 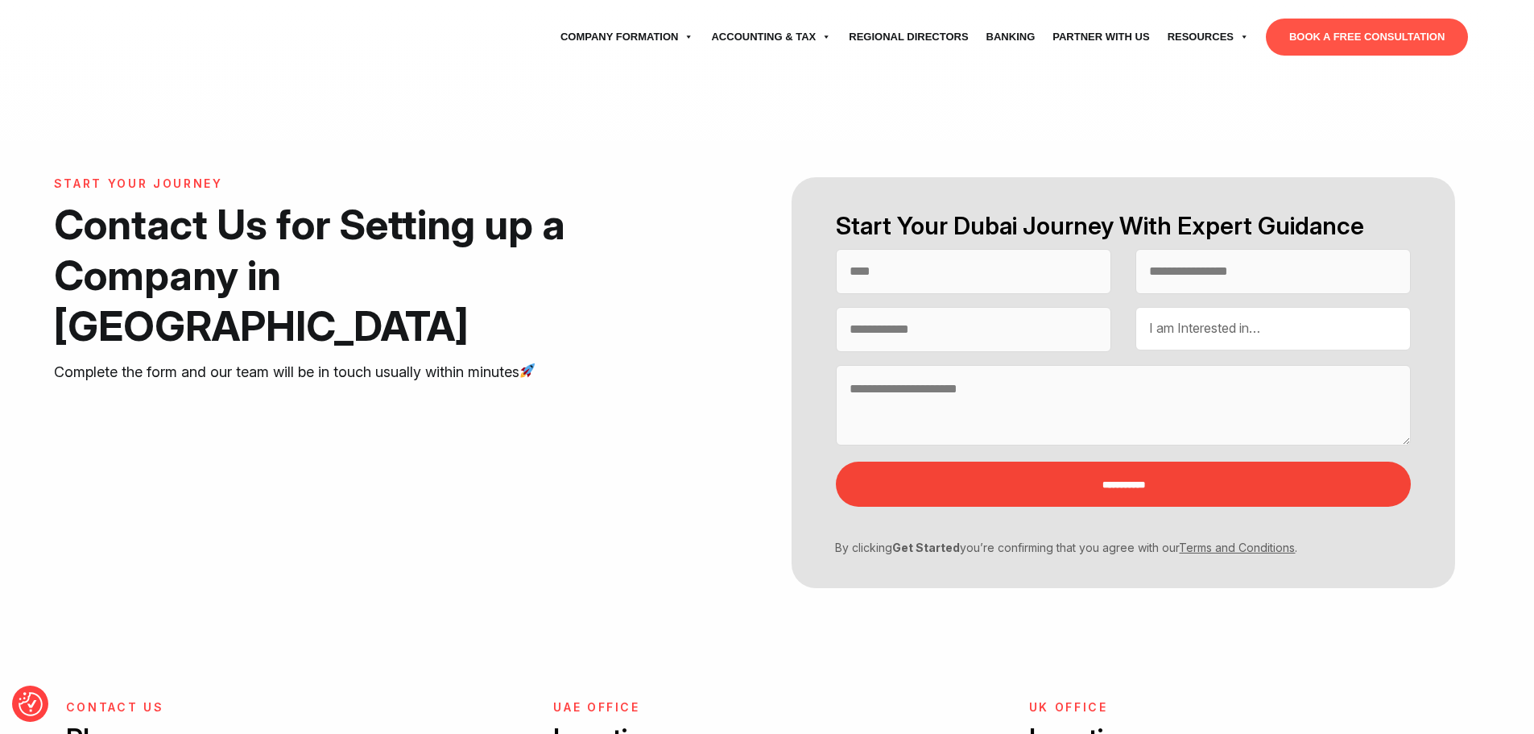 What do you see at coordinates (908, 37) in the screenshot?
I see `a: Regional Directors` at bounding box center [908, 37].